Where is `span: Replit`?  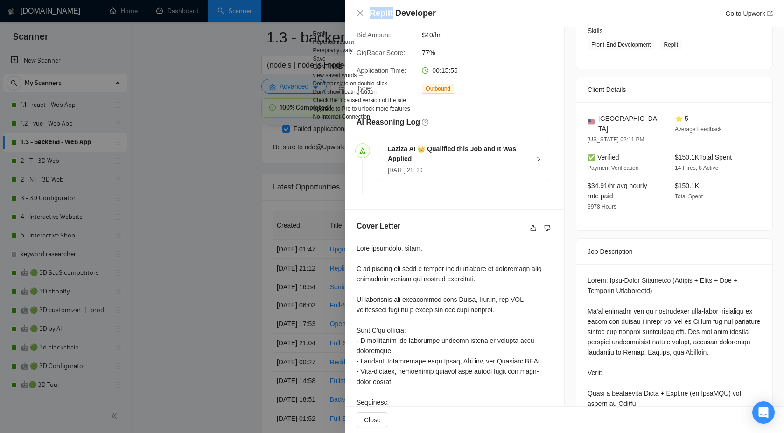 span: Replit is located at coordinates (671, 45).